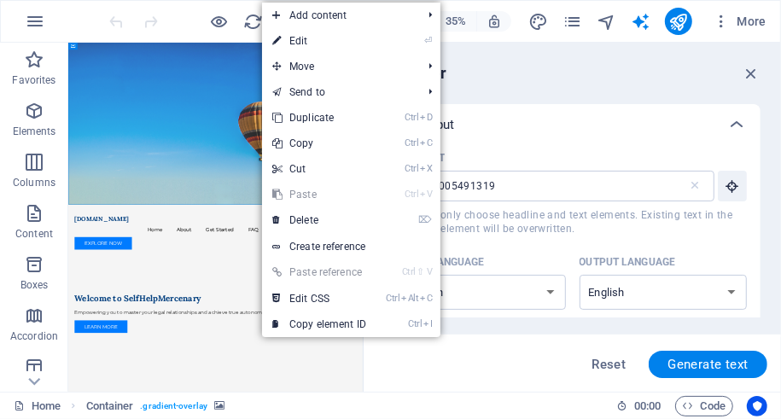 Image resolution: width=781 pixels, height=419 pixels. What do you see at coordinates (704, 406) in the screenshot?
I see `button: Code` at bounding box center [704, 406].